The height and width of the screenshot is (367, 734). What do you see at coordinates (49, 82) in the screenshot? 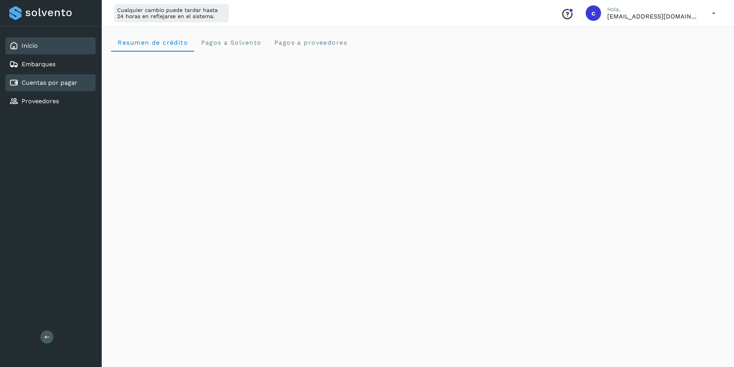
I see `a: Cuentas por pagar` at bounding box center [49, 82].